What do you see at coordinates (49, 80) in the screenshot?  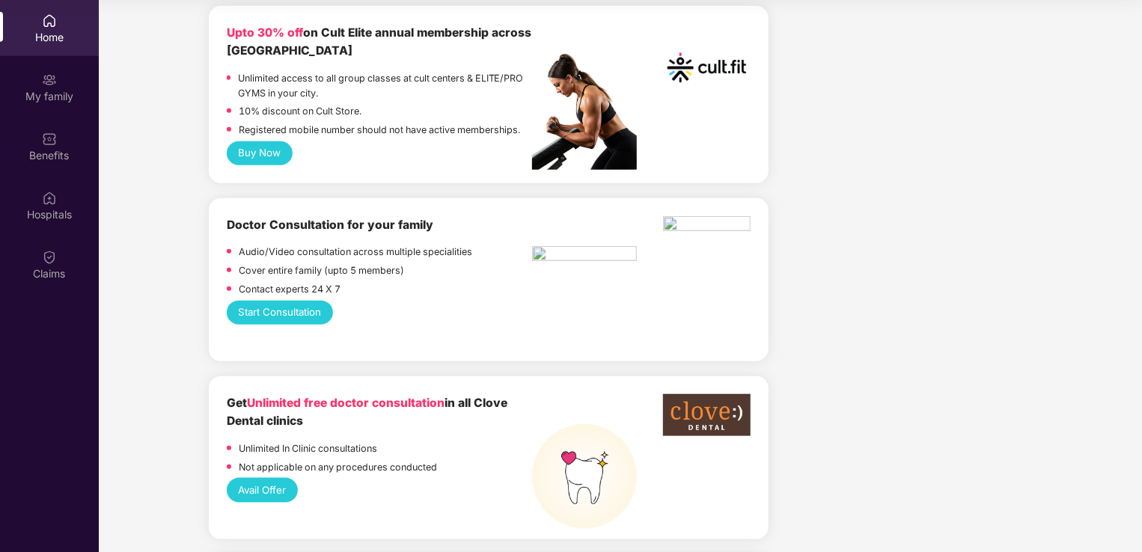 I see `img: svg+xml;base64,PHN2ZyB3aWR0aD0iMjAiIGhlaWdodD0iMjAiIHZpZXdCb3g9IjAgMCAyMCAyMCIgZmlsbD0ibm9uZSIgeG...` at bounding box center [49, 80].